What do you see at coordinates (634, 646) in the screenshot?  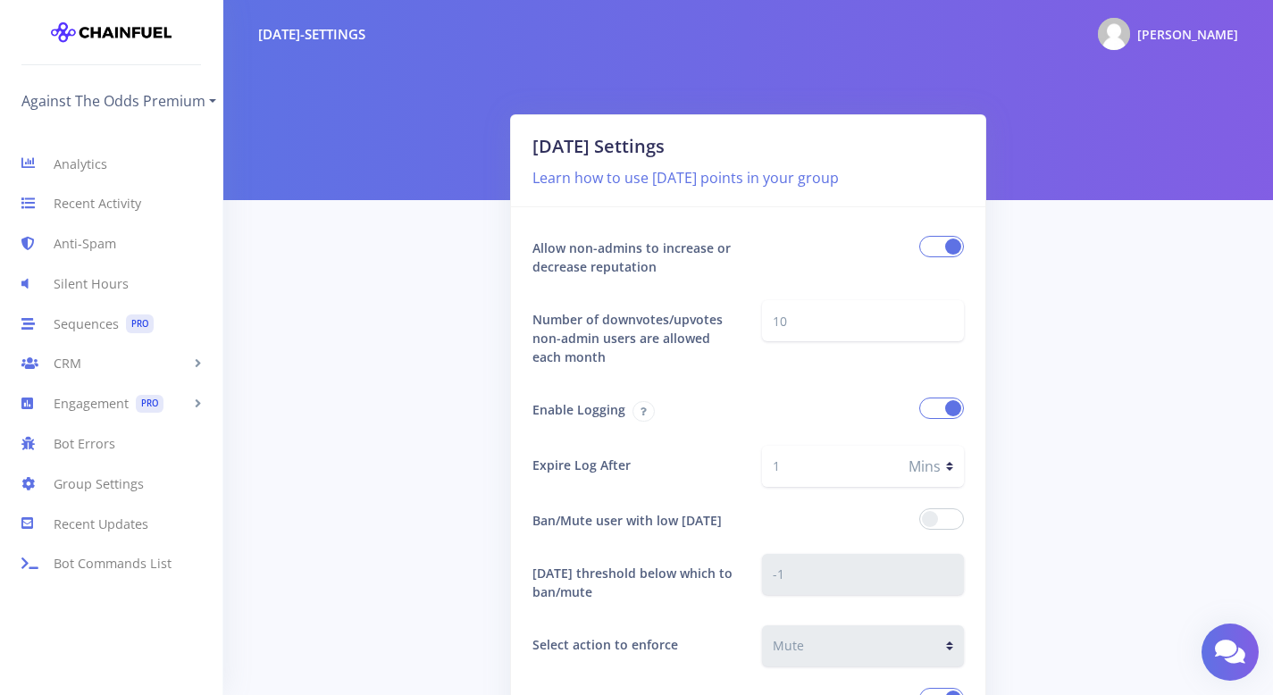 I see `label: Select action to enforce` at bounding box center [634, 646].